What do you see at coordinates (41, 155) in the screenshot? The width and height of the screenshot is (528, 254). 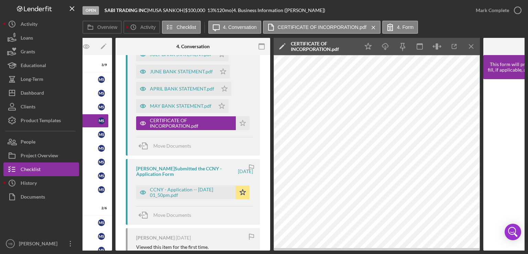 I see `button: Project Overview` at bounding box center [41, 155].